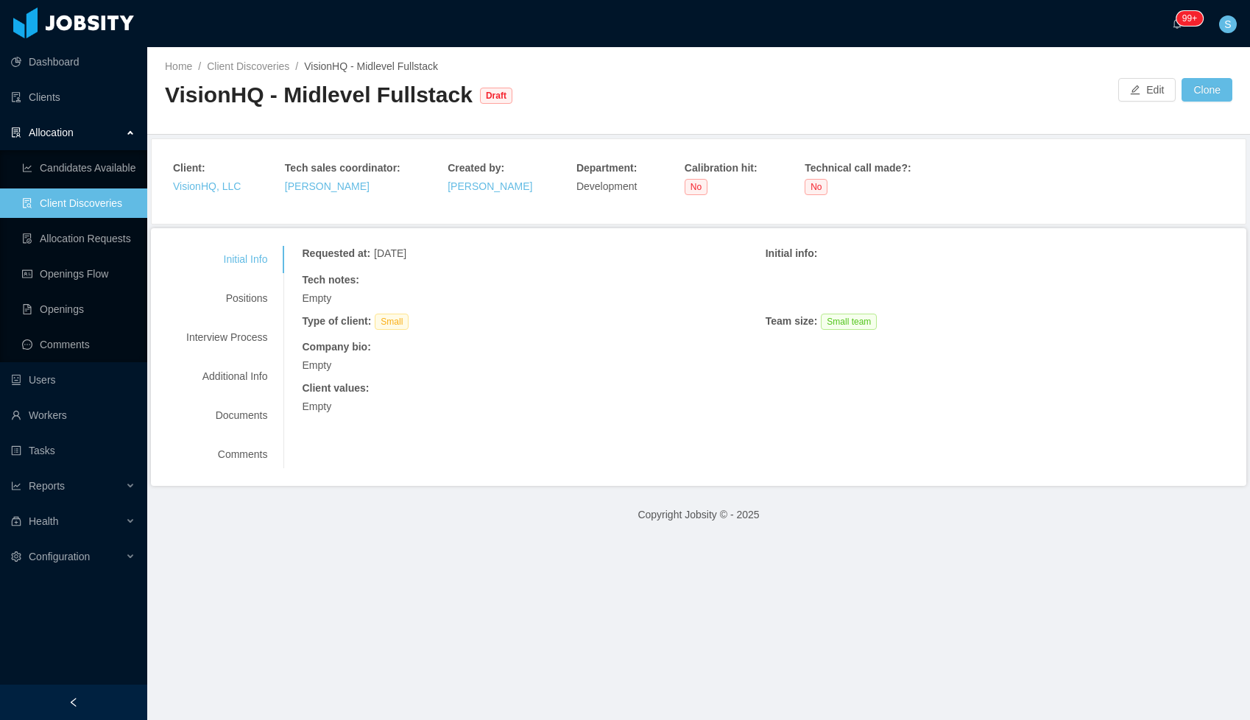  I want to click on a: icon: pie-chartDashboard, so click(73, 62).